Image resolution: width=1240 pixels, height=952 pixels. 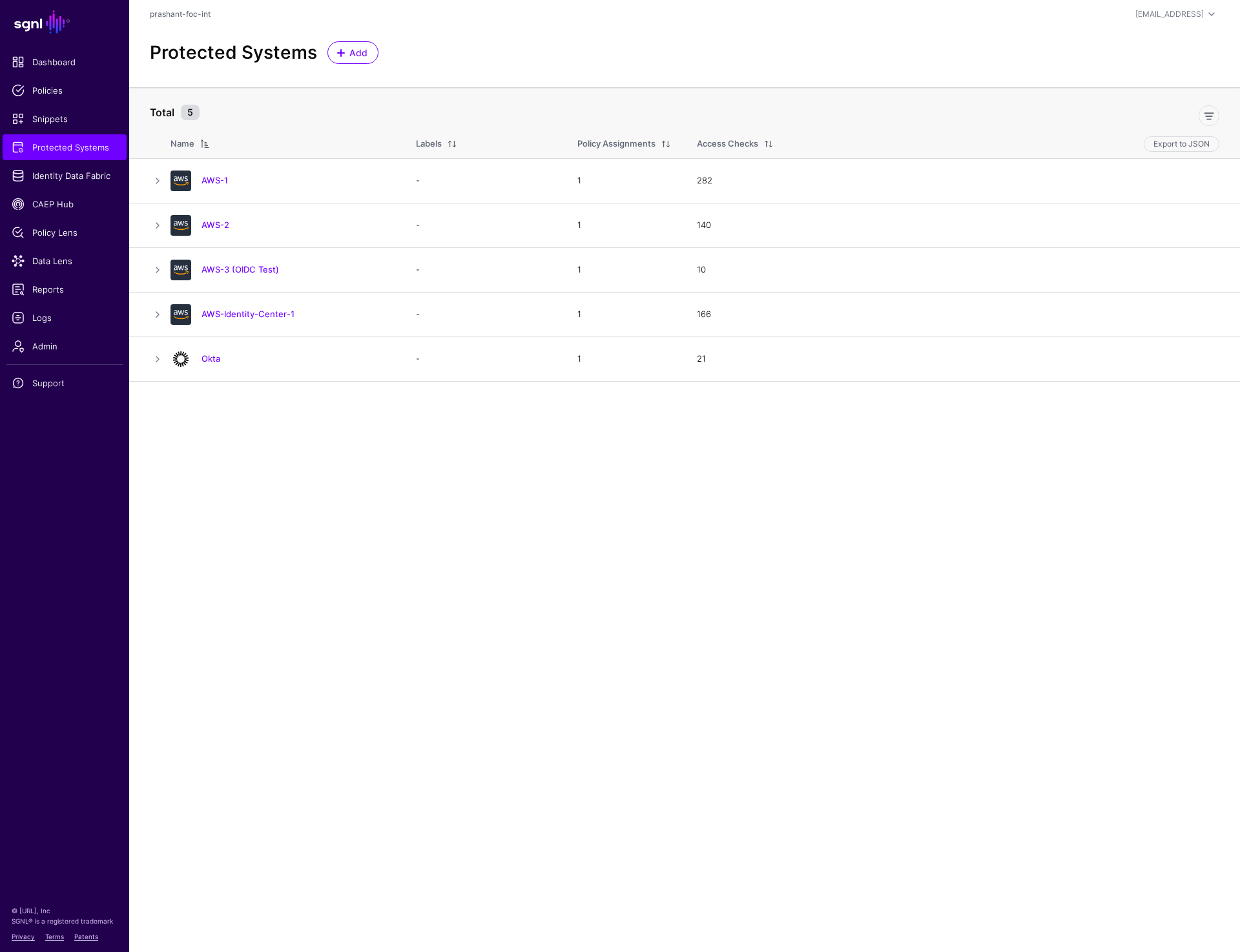 What do you see at coordinates (359, 52) in the screenshot?
I see `span: Add` at bounding box center [359, 52].